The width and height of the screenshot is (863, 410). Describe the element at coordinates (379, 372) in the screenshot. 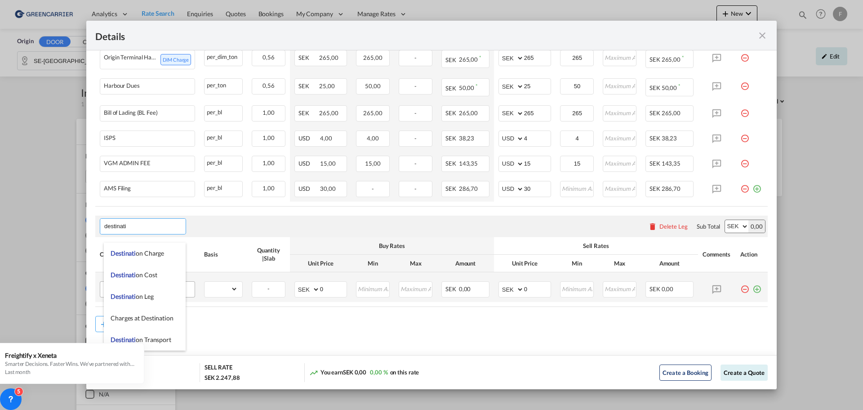

I see `span: 0,00 %` at that location.